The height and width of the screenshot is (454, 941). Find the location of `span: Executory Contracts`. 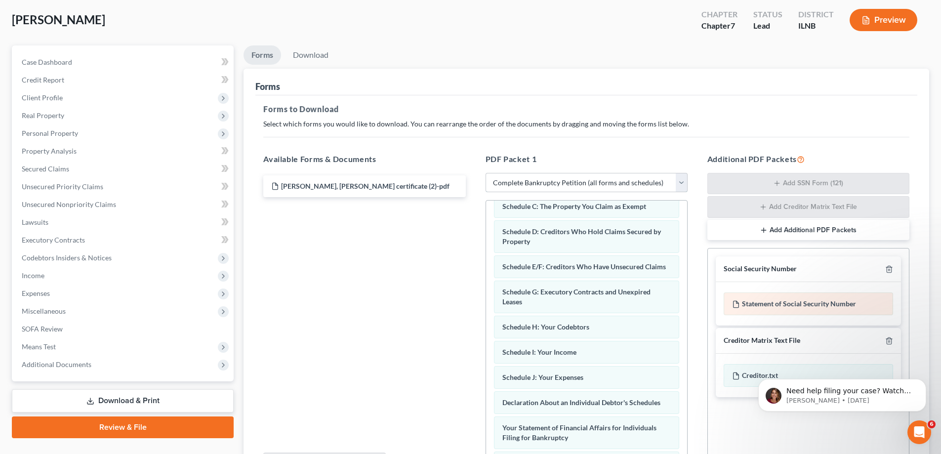

span: Executory Contracts is located at coordinates (53, 240).